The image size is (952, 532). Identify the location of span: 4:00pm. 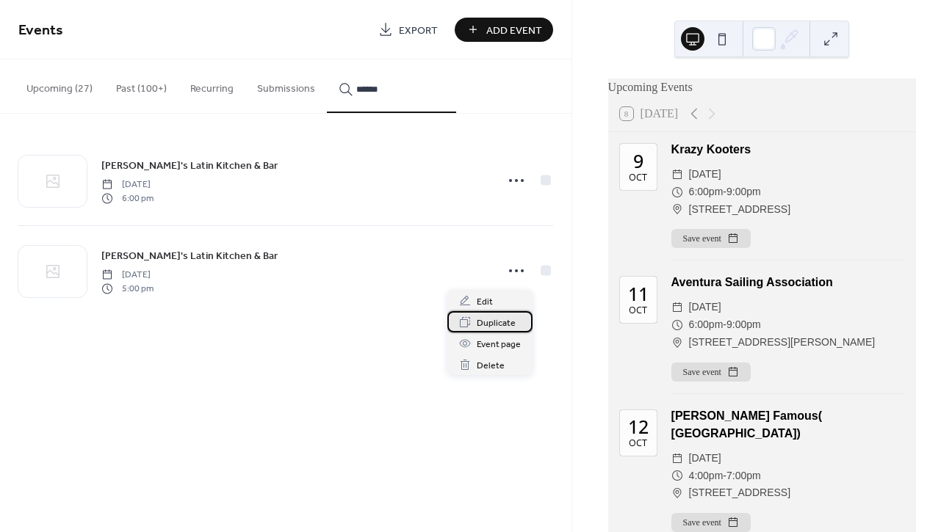
(706, 477).